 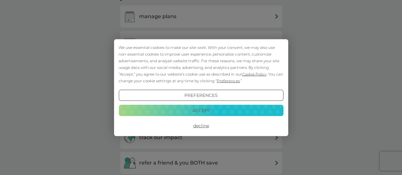 I want to click on button: Decline, so click(x=201, y=126).